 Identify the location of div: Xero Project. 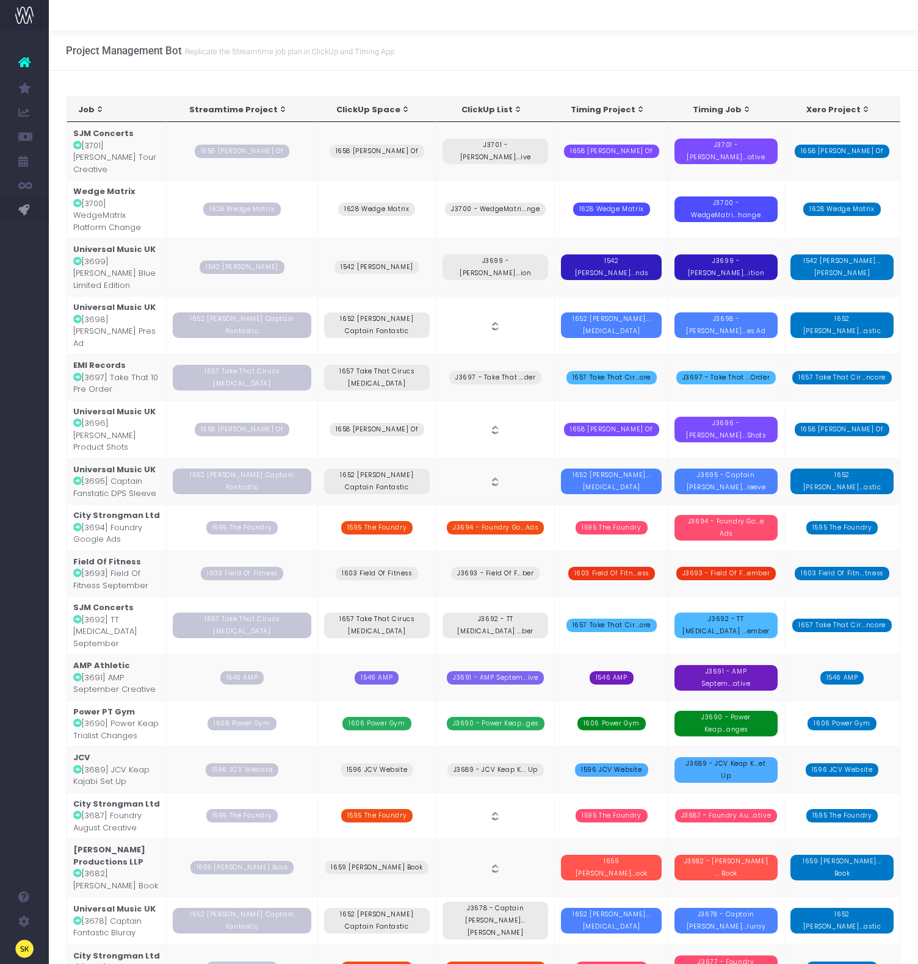
(839, 110).